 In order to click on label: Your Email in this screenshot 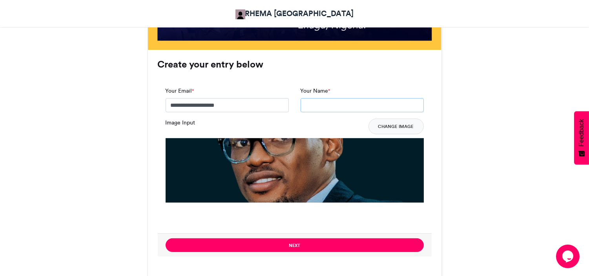, I will do `click(180, 91)`.